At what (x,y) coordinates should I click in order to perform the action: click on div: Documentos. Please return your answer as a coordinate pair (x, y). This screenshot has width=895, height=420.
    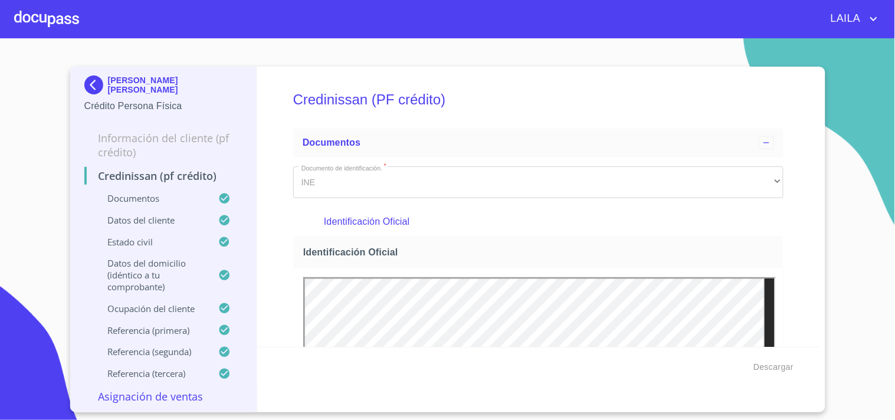
    Looking at the image, I should click on (538, 143).